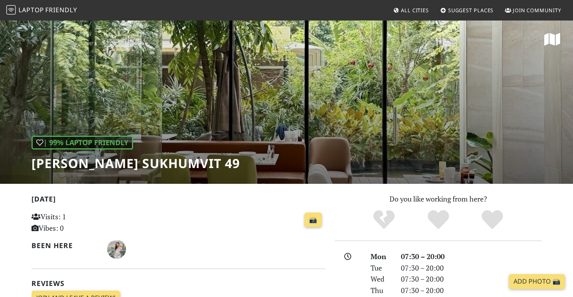 The height and width of the screenshot is (297, 573). Describe the element at coordinates (42, 10) in the screenshot. I see `a: LaptopFriendly LaptopFriendly` at that location.